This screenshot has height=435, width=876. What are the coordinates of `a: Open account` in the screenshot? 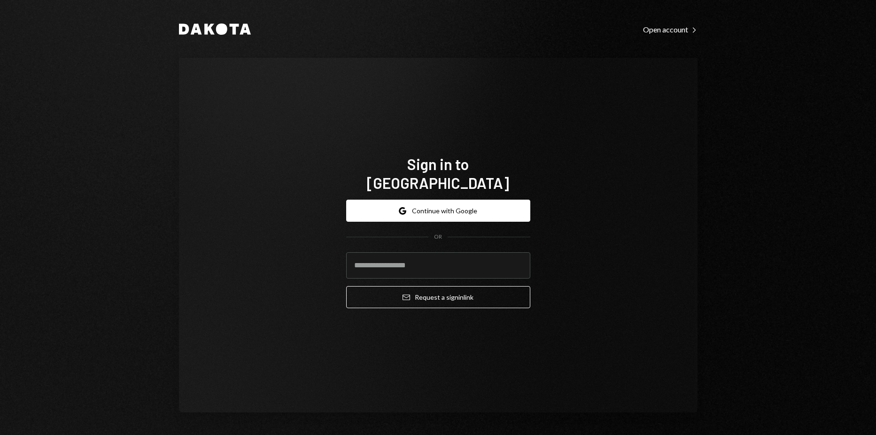 It's located at (670, 29).